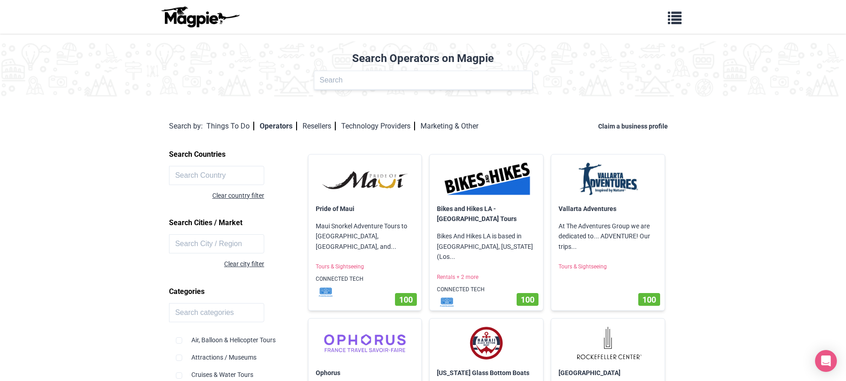 The height and width of the screenshot is (381, 846). I want to click on div: Search by:, so click(186, 126).